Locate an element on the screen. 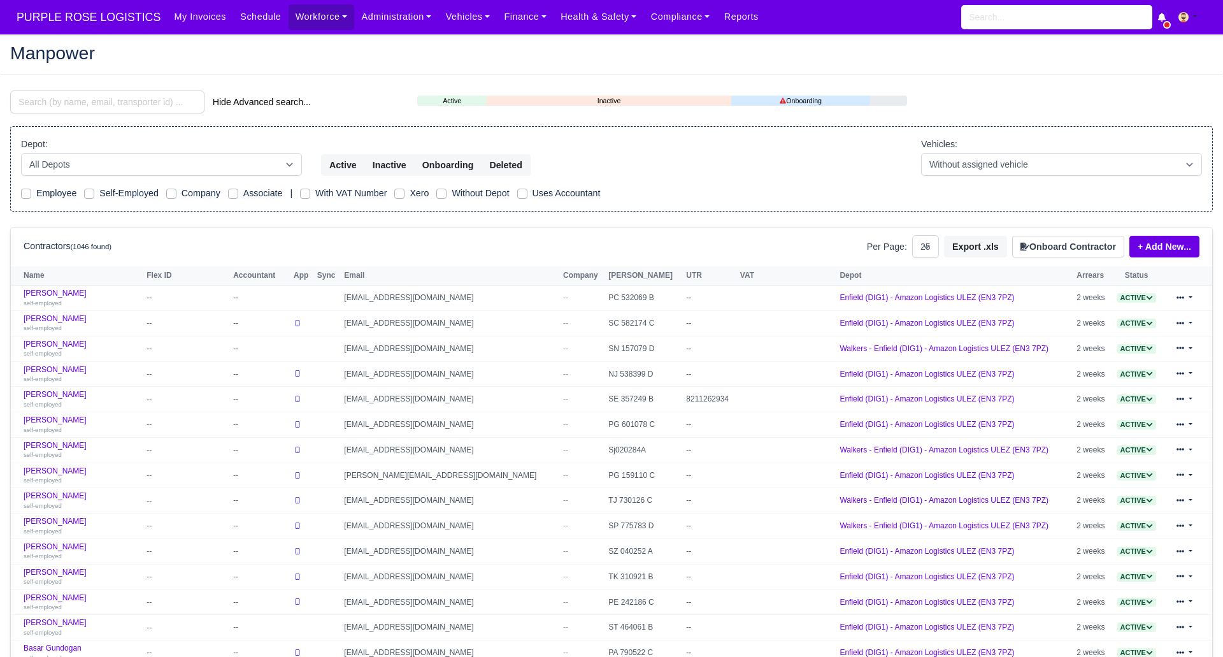 This screenshot has height=657, width=1223. a: Administration is located at coordinates (396, 17).